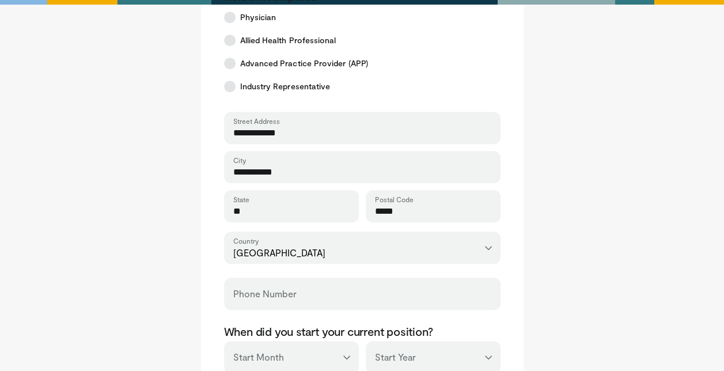  I want to click on span: Advanced Practice Provider (APP), so click(304, 63).